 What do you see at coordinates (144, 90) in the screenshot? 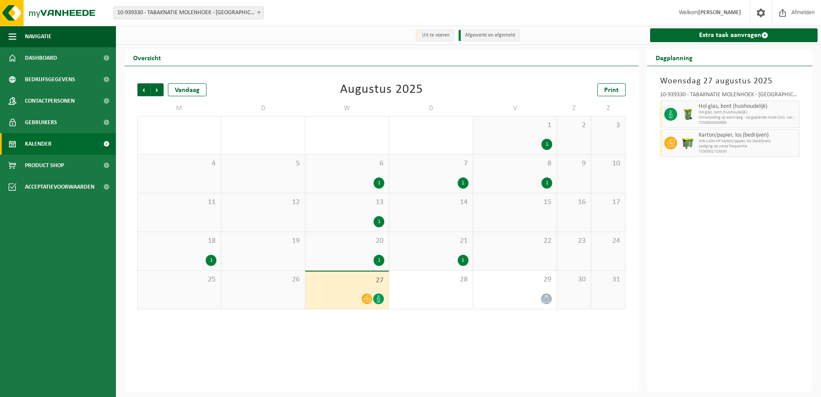
I see `span: Vorige` at bounding box center [144, 90].